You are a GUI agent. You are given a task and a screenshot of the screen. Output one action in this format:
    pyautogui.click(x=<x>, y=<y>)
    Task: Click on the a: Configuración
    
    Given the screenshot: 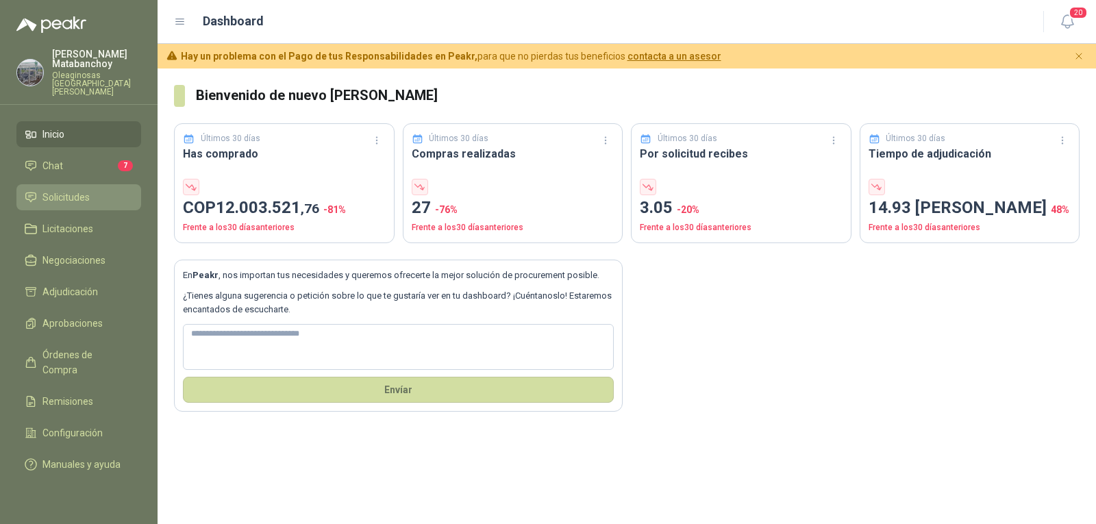 What is the action you would take?
    pyautogui.click(x=79, y=433)
    